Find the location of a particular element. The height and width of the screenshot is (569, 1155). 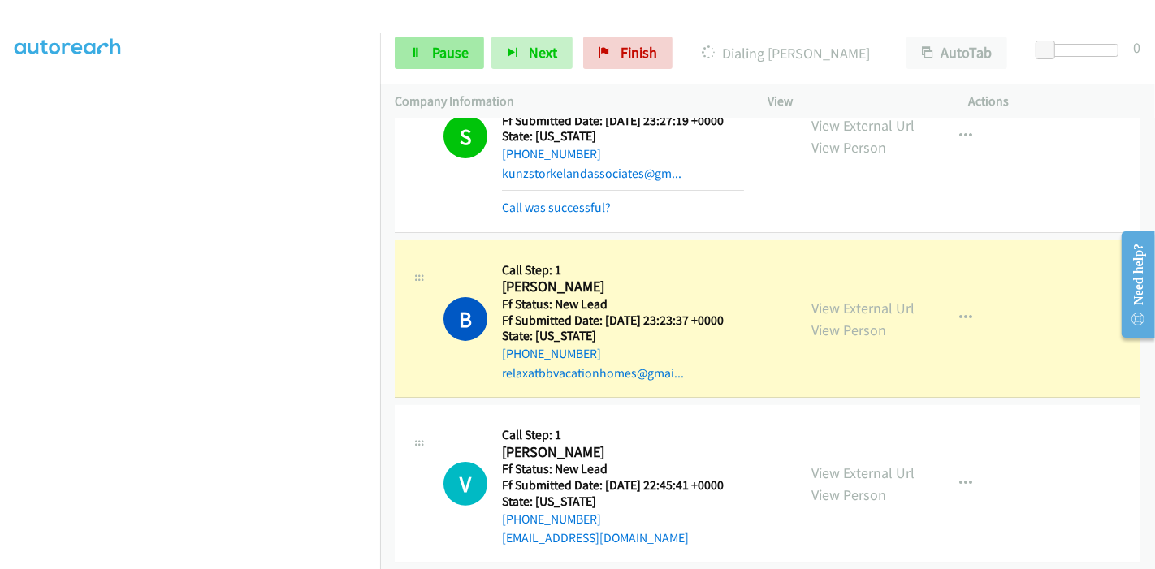

span: Finish is located at coordinates (638, 52).